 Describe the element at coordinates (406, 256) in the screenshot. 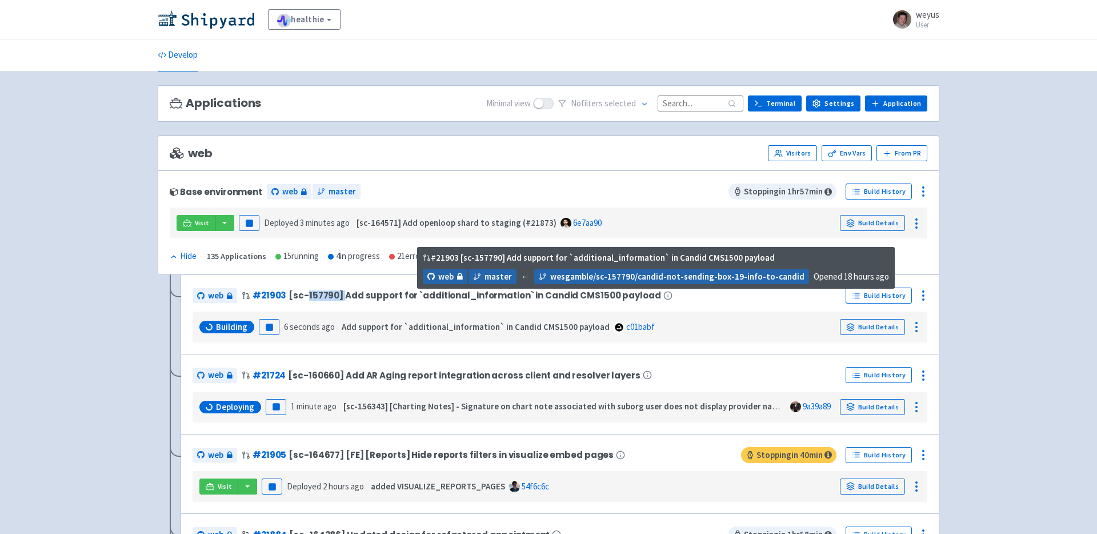

I see `div: 21 error` at that location.